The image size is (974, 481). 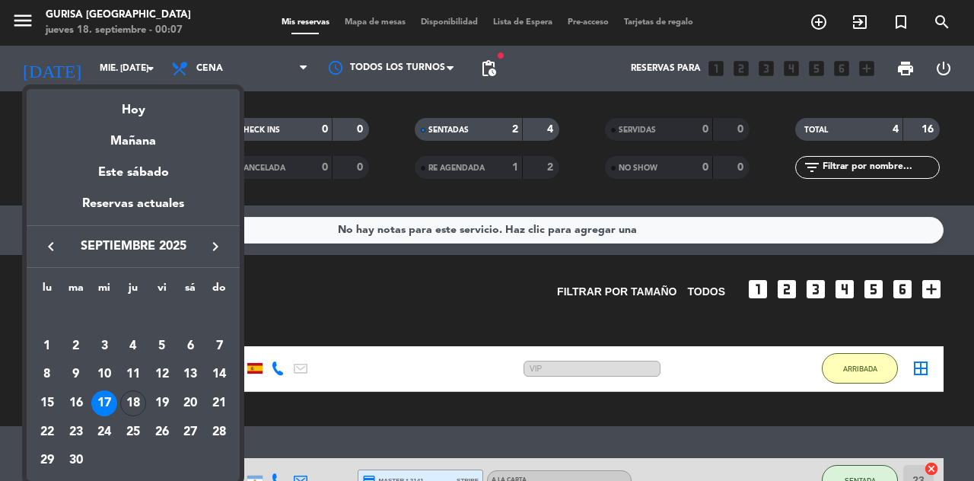 What do you see at coordinates (76, 374) in the screenshot?
I see `td: 9 de septiembre de 2025` at bounding box center [76, 374].